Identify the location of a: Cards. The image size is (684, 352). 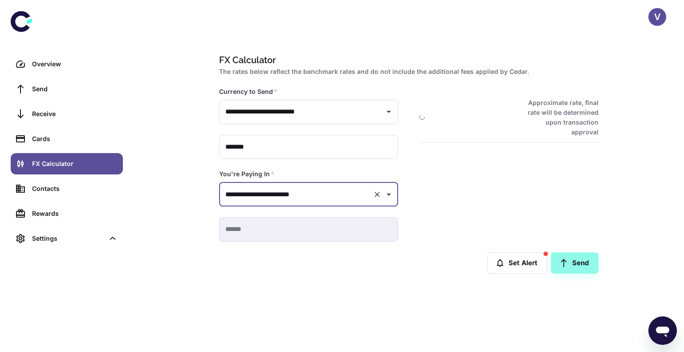
(67, 139).